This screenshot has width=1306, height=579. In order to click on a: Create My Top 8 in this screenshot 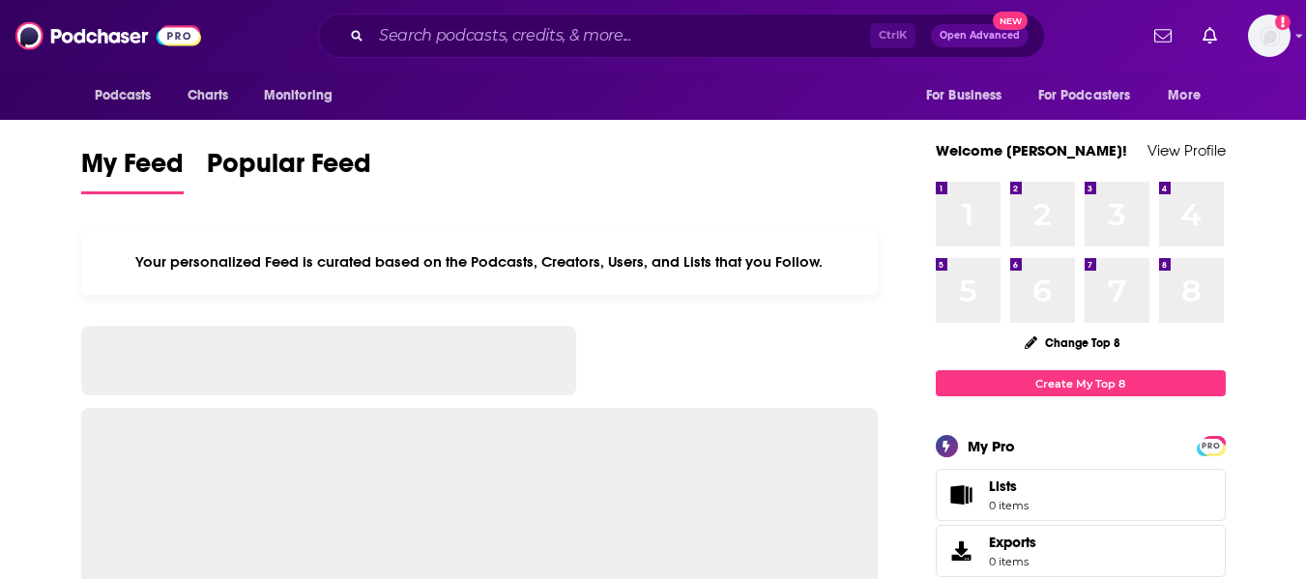, I will do `click(1080, 383)`.